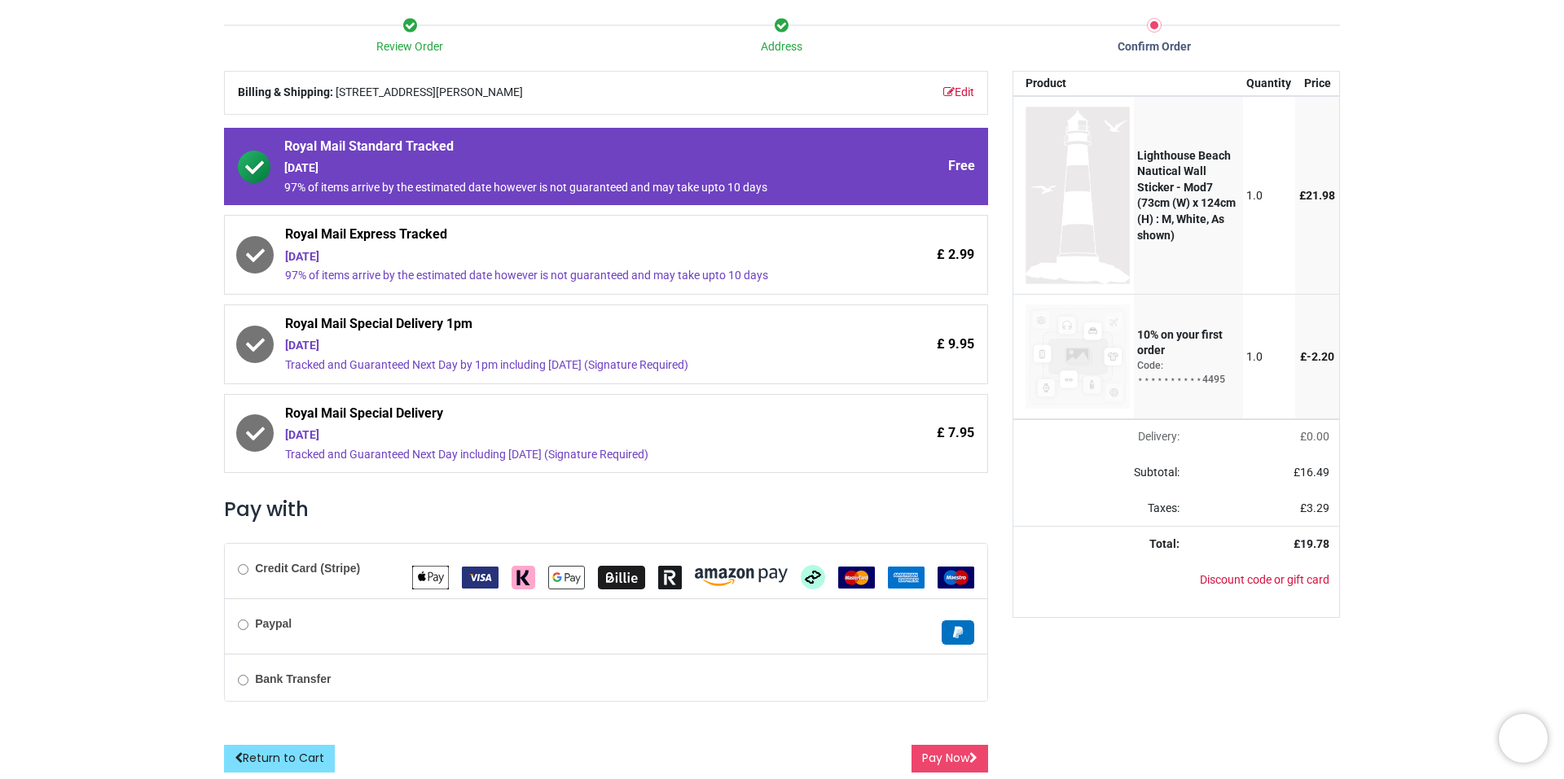 The image size is (1564, 779). Describe the element at coordinates (307, 568) in the screenshot. I see `b: Credit Card (Stripe)` at that location.